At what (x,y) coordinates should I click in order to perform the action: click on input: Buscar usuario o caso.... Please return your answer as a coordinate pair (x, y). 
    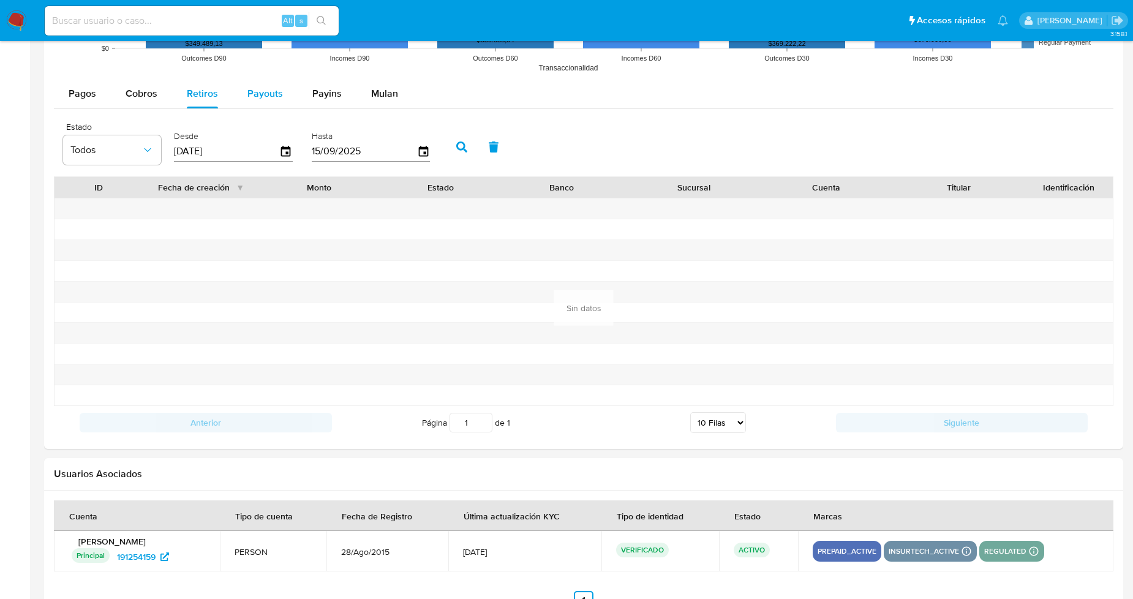
    Looking at the image, I should click on (192, 21).